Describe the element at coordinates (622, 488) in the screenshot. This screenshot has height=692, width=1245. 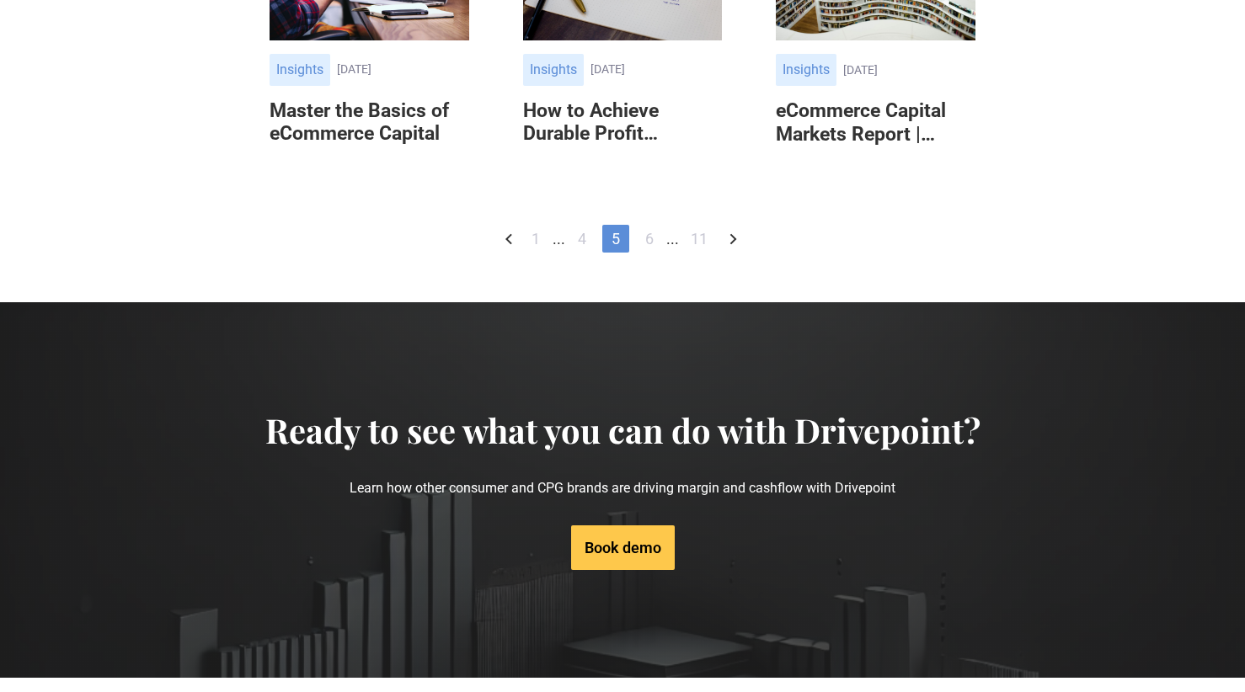
I see `p: Learn how other consumer and CPG brands are driving margin and cashflow with Drivepoint` at that location.